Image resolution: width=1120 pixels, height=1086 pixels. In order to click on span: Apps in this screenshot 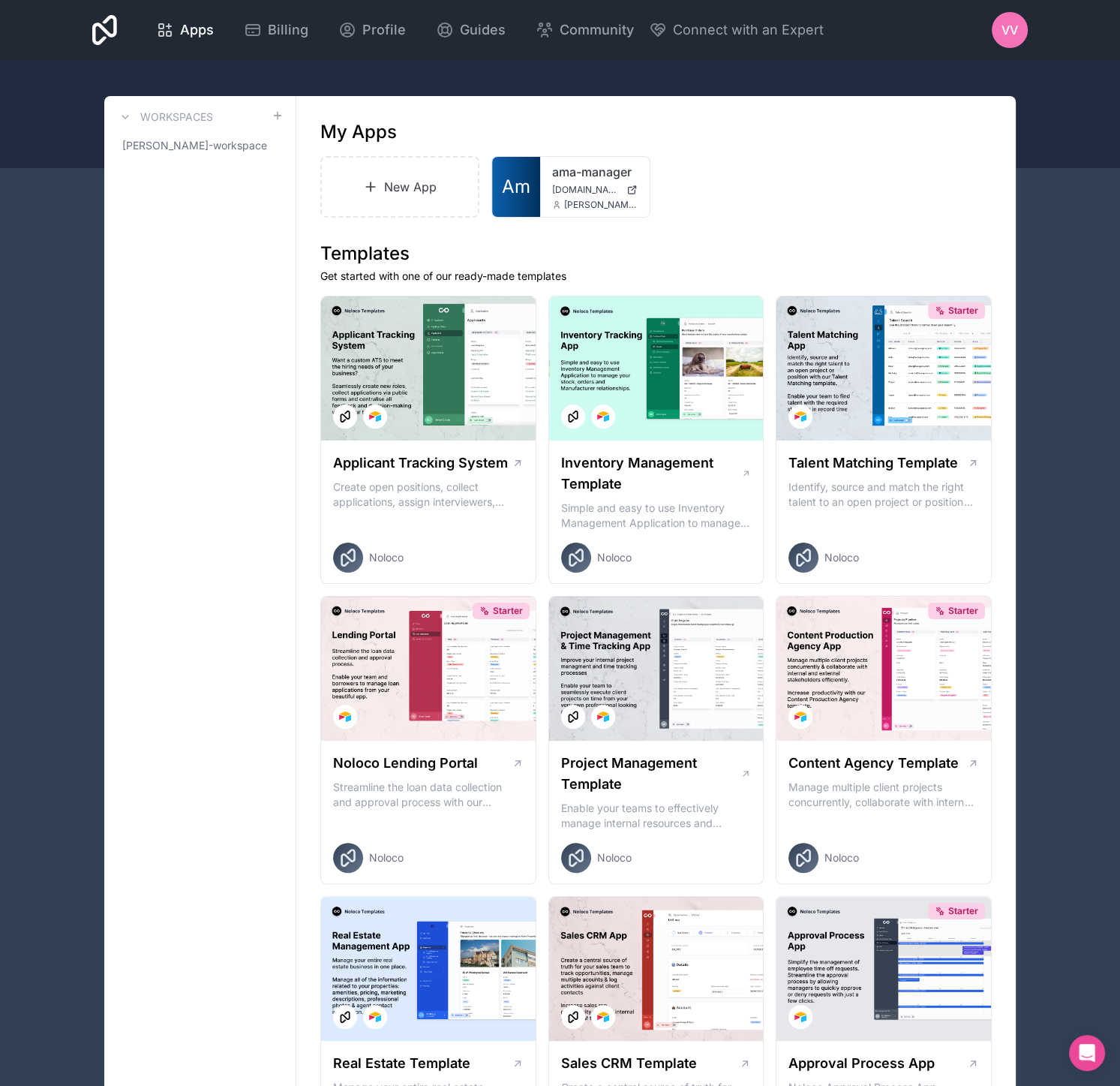, I will do `click(197, 30)`.